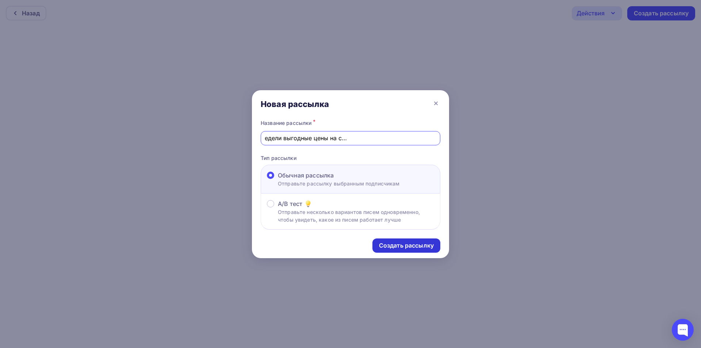 The image size is (701, 348). I want to click on div: Новая рассылка, so click(294, 104).